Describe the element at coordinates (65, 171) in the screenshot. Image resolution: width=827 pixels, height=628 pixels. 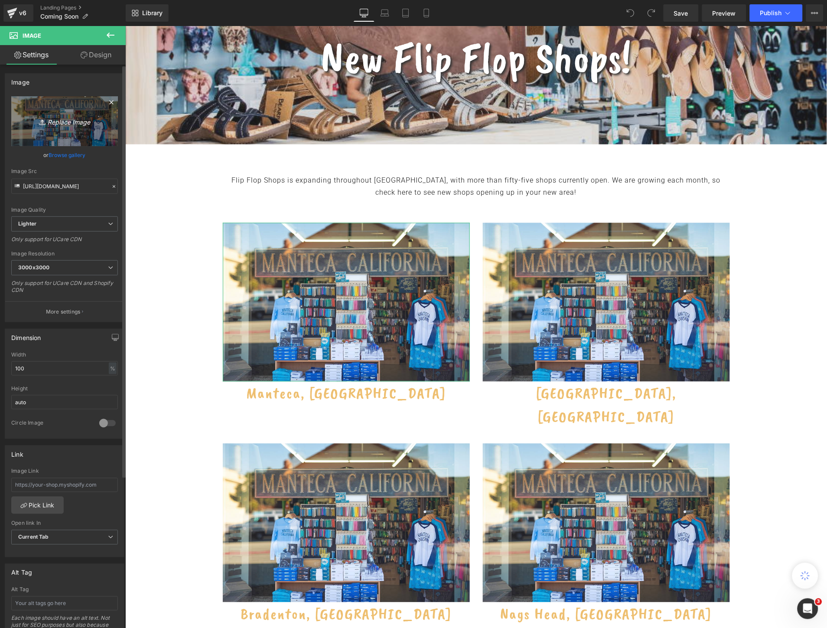
I see `div: Image Src` at that location.